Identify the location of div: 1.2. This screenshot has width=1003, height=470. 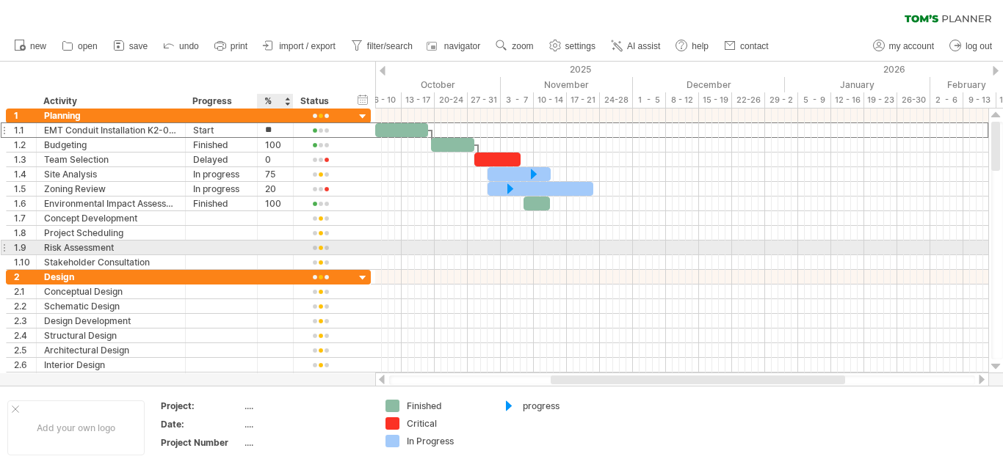
(25, 145).